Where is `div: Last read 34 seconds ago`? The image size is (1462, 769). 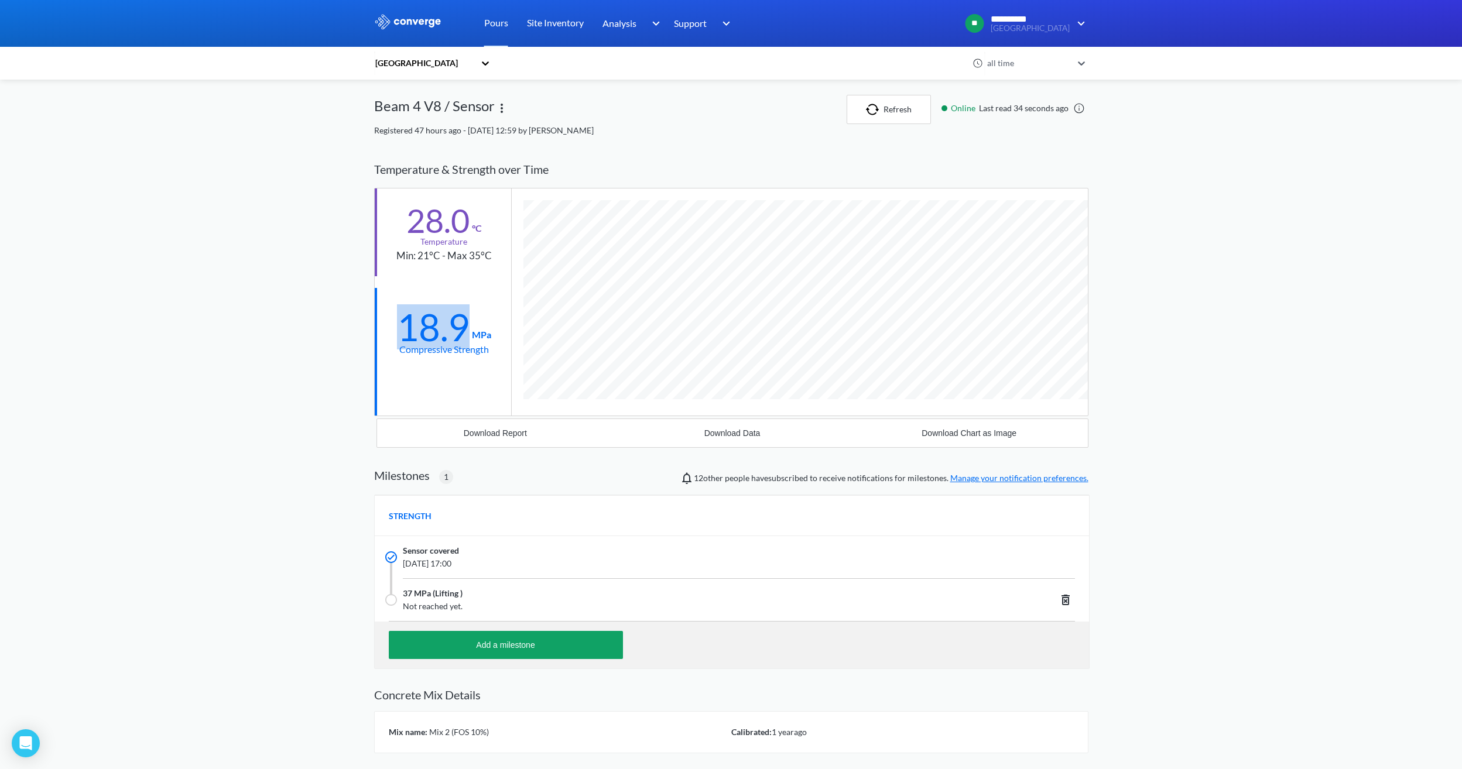 div: Last read 34 seconds ago is located at coordinates (1012, 108).